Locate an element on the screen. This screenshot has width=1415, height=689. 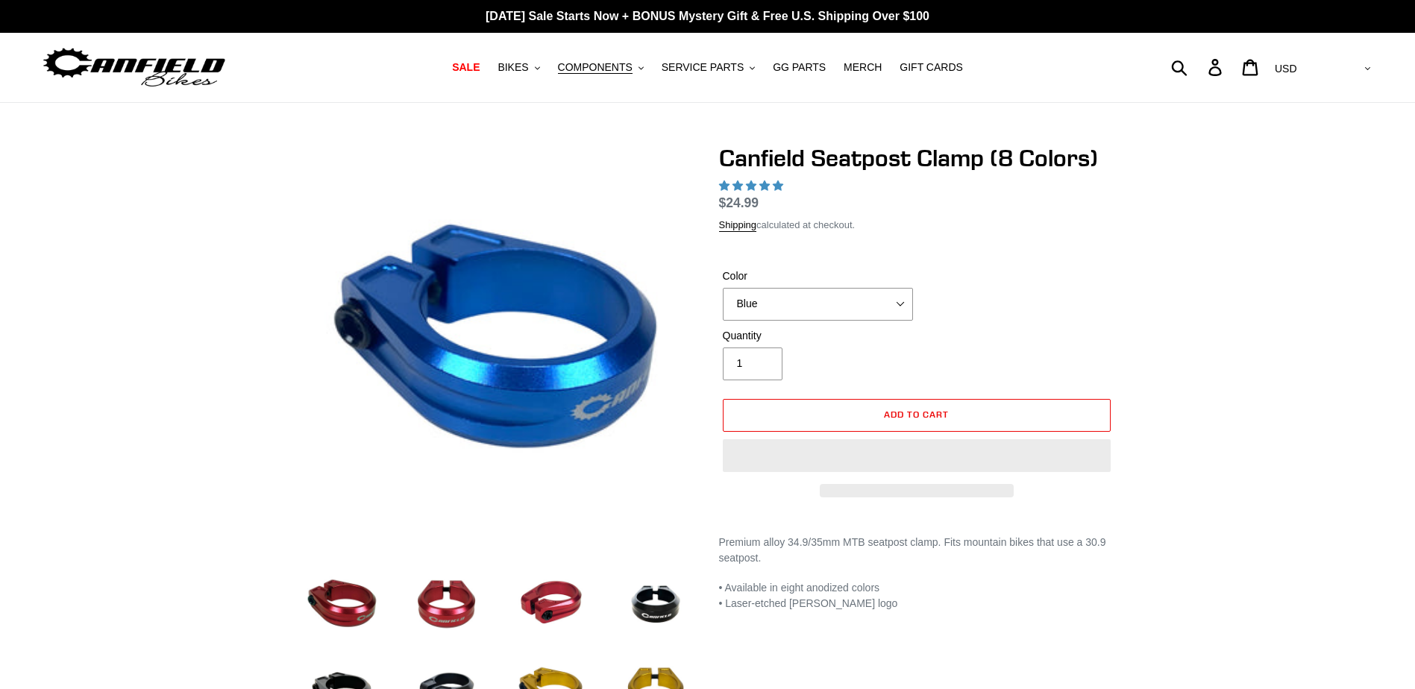
span: Add to cart is located at coordinates (916, 414).